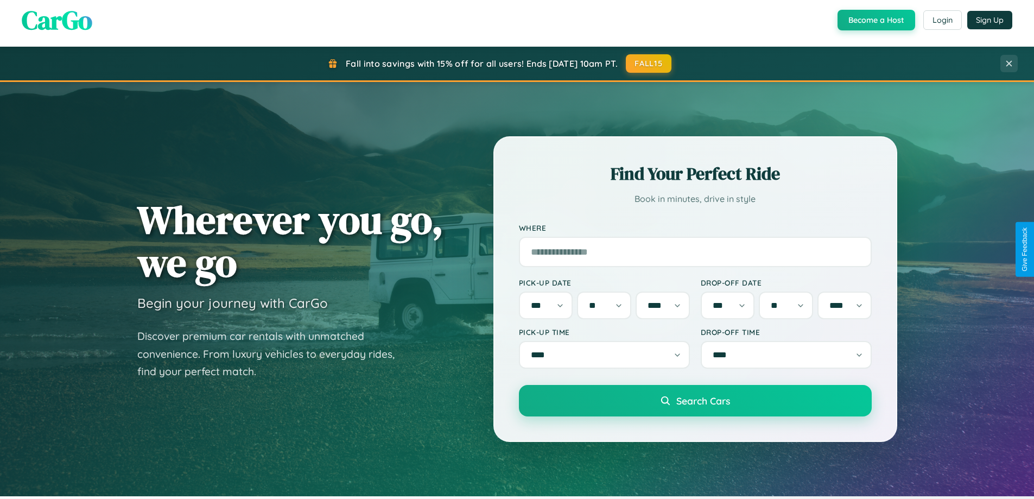 The image size is (1034, 499). Describe the element at coordinates (696, 174) in the screenshot. I see `h2: Find Your Perfect Ride` at that location.